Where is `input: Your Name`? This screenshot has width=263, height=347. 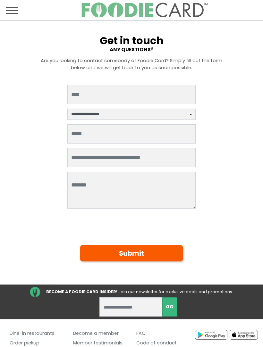
input: Your Name is located at coordinates (131, 95).